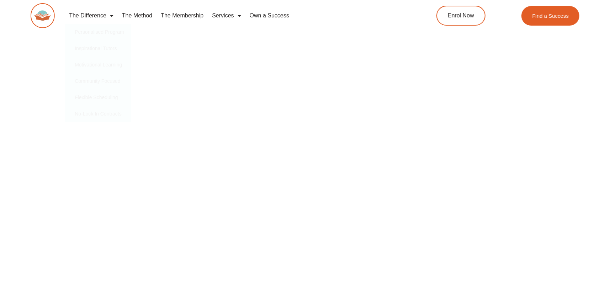  Describe the element at coordinates (551, 16) in the screenshot. I see `a: Find a Success` at that location.